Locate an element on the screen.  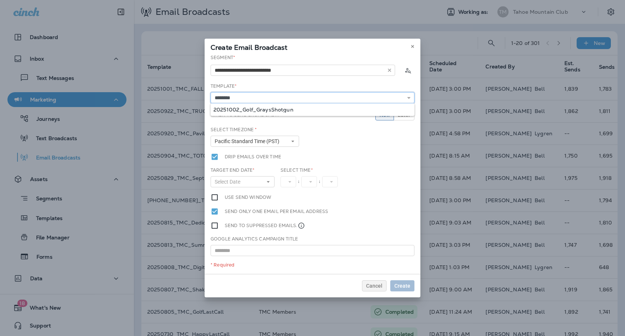
label: Template is located at coordinates (224, 86).